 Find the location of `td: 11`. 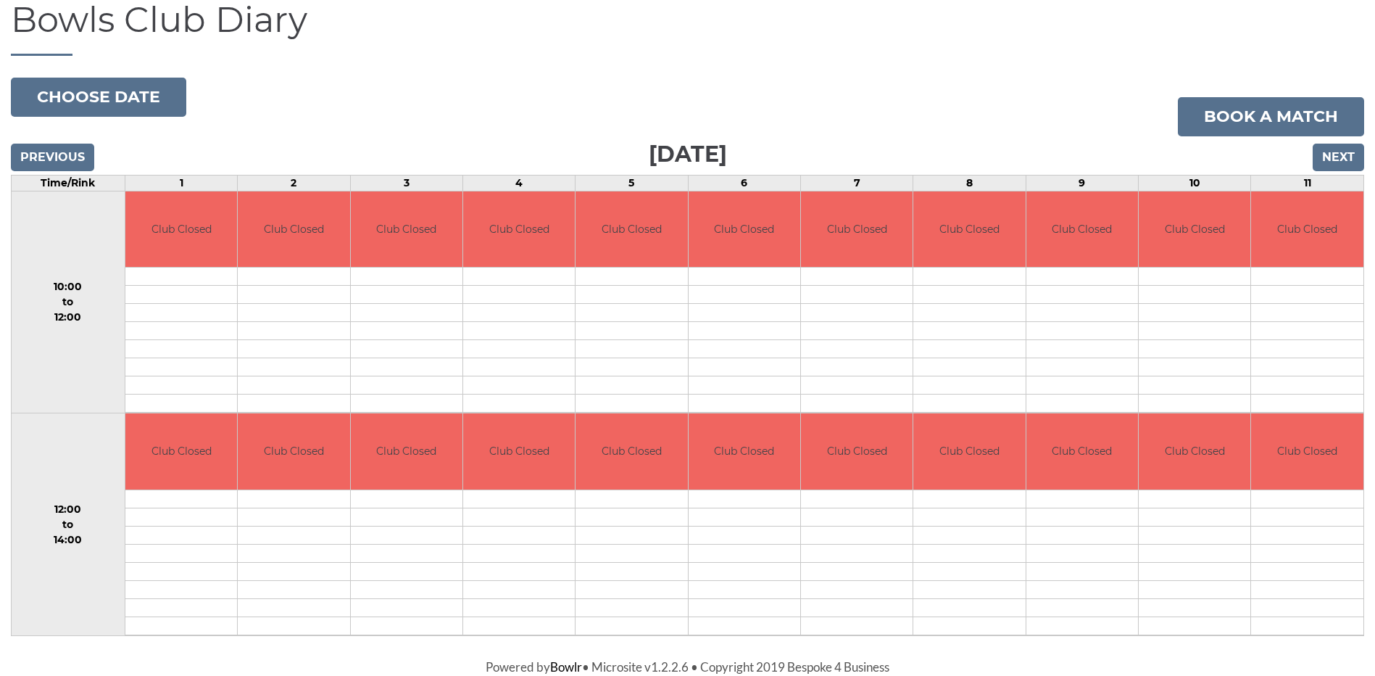

td: 11 is located at coordinates (1308, 183).